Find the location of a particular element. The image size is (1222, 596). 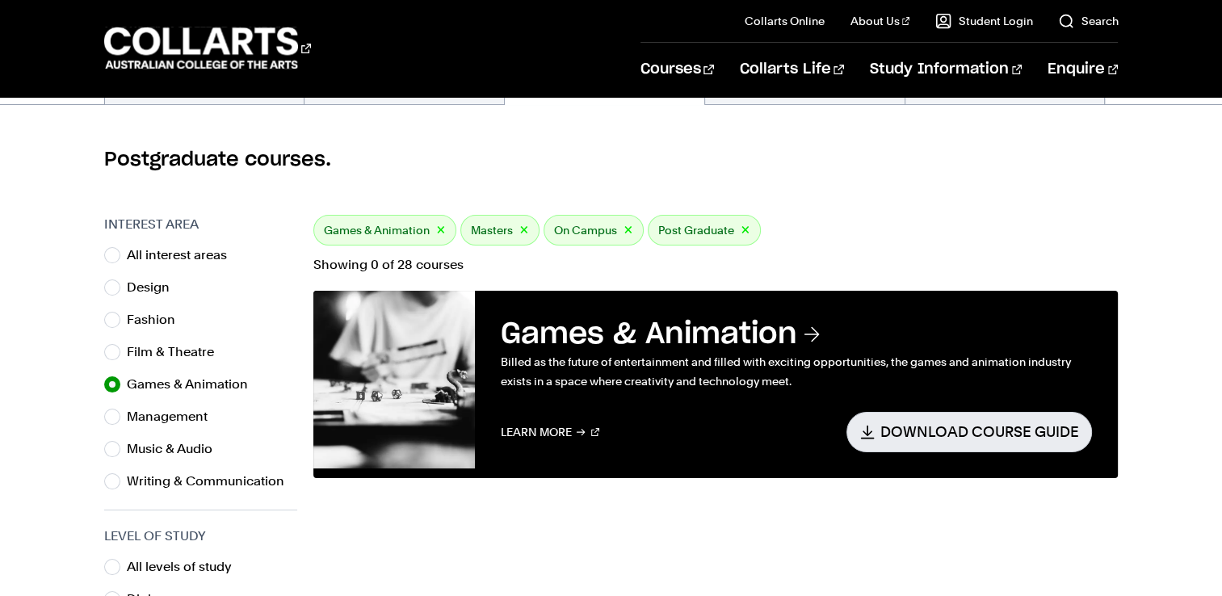

a: About Us is located at coordinates (880, 21).